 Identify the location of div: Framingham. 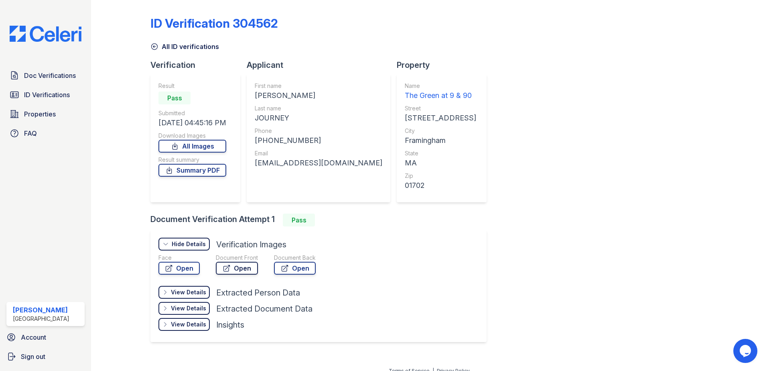
(441, 140).